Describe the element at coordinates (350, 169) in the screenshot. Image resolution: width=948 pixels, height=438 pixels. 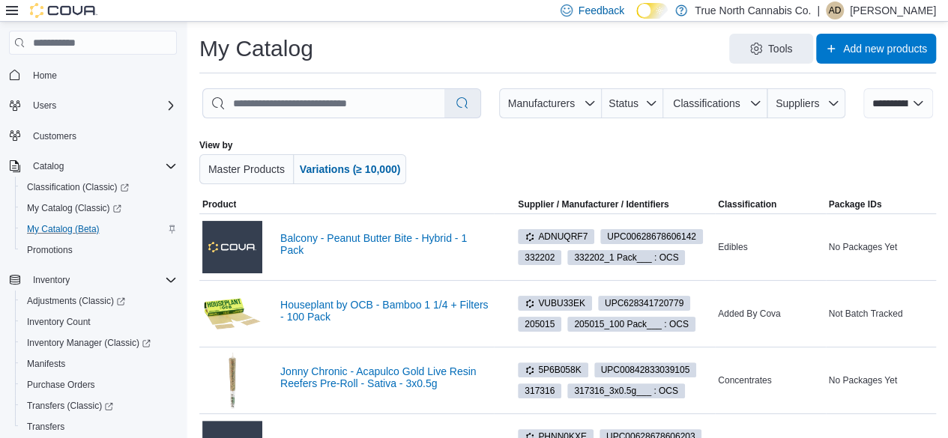
I see `span: Variations (≥ 10,000)` at that location.